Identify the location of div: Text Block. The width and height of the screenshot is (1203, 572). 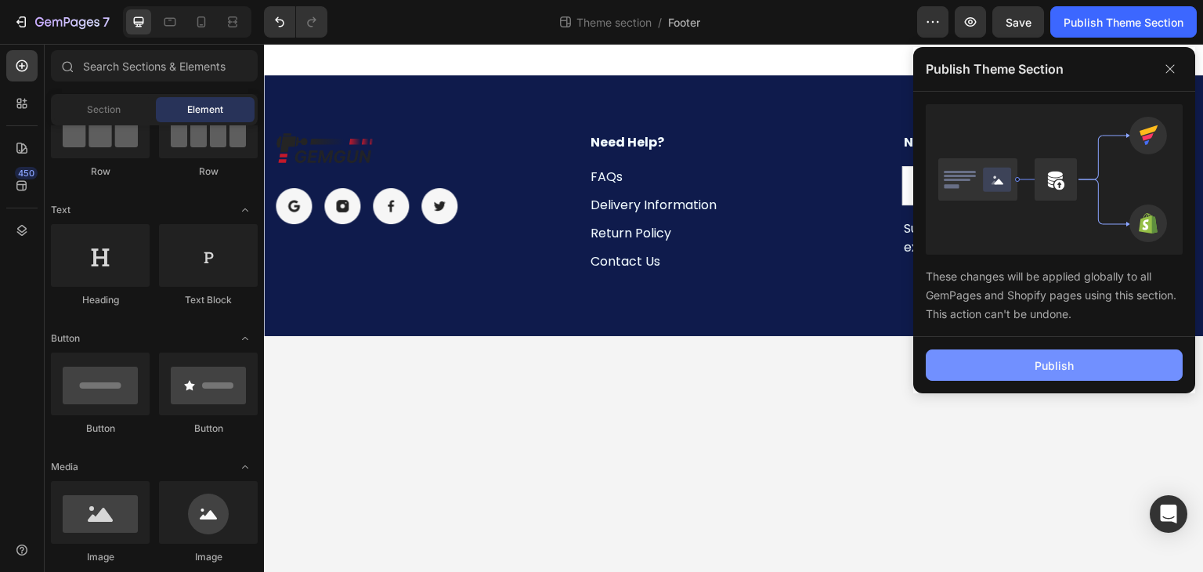
(208, 300).